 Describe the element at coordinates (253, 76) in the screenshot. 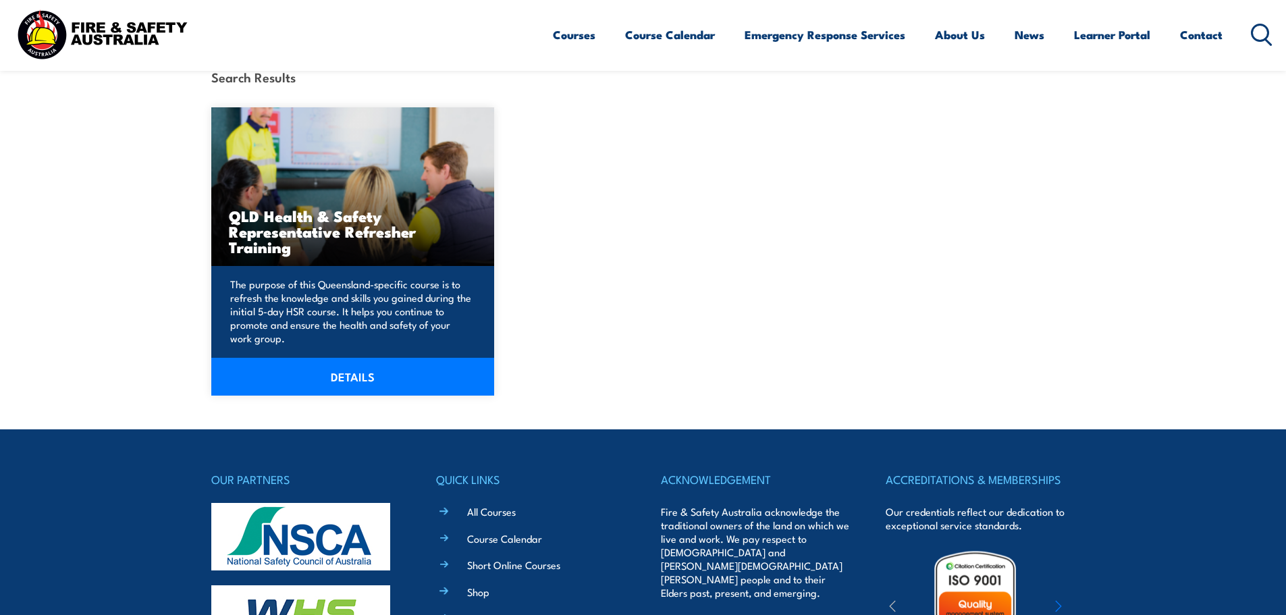

I see `strong: Search Results` at that location.